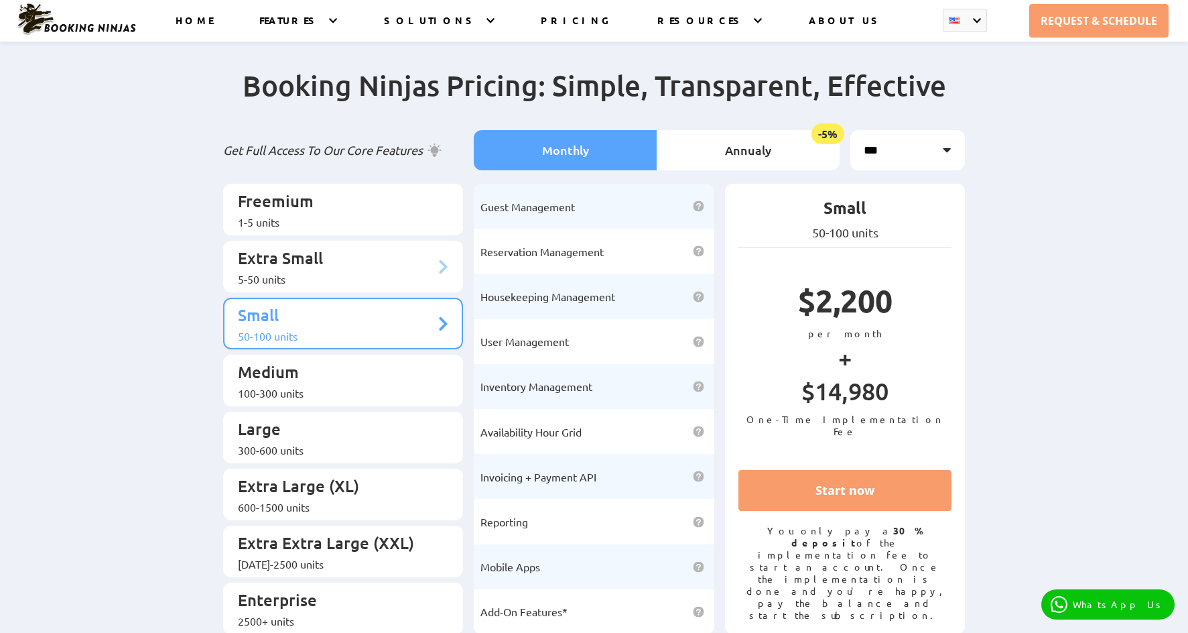 The width and height of the screenshot is (1188, 633). I want to click on span: Housekeeping Management, so click(548, 296).